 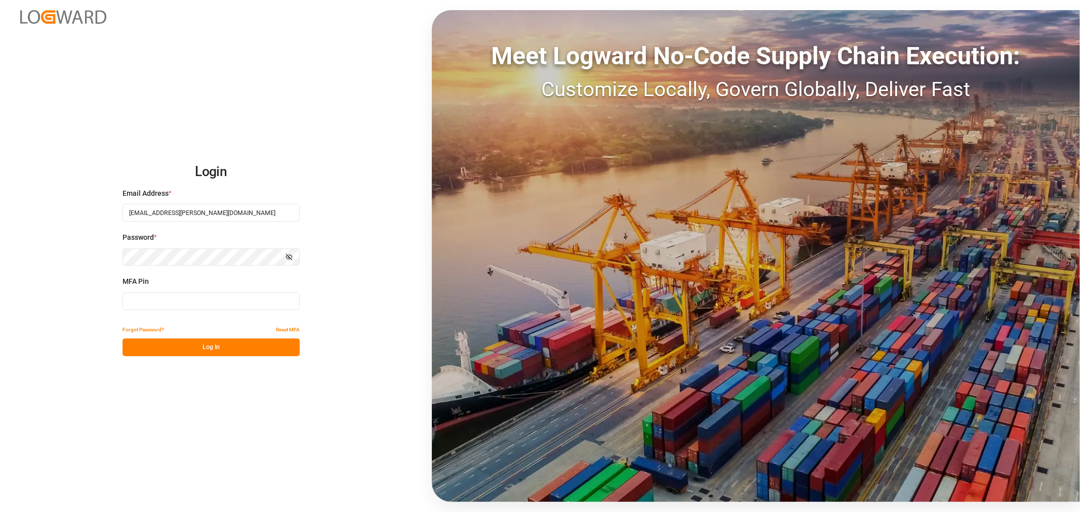 What do you see at coordinates (136, 281) in the screenshot?
I see `span: MFA Pin` at bounding box center [136, 281].